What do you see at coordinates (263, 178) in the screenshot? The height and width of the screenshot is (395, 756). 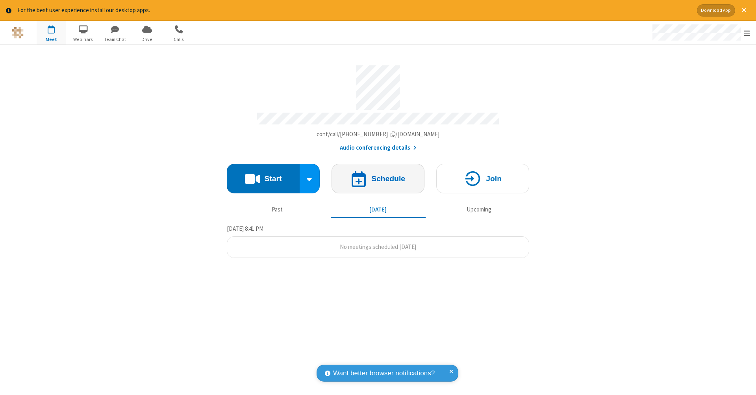 I see `button: Start` at bounding box center [263, 178].